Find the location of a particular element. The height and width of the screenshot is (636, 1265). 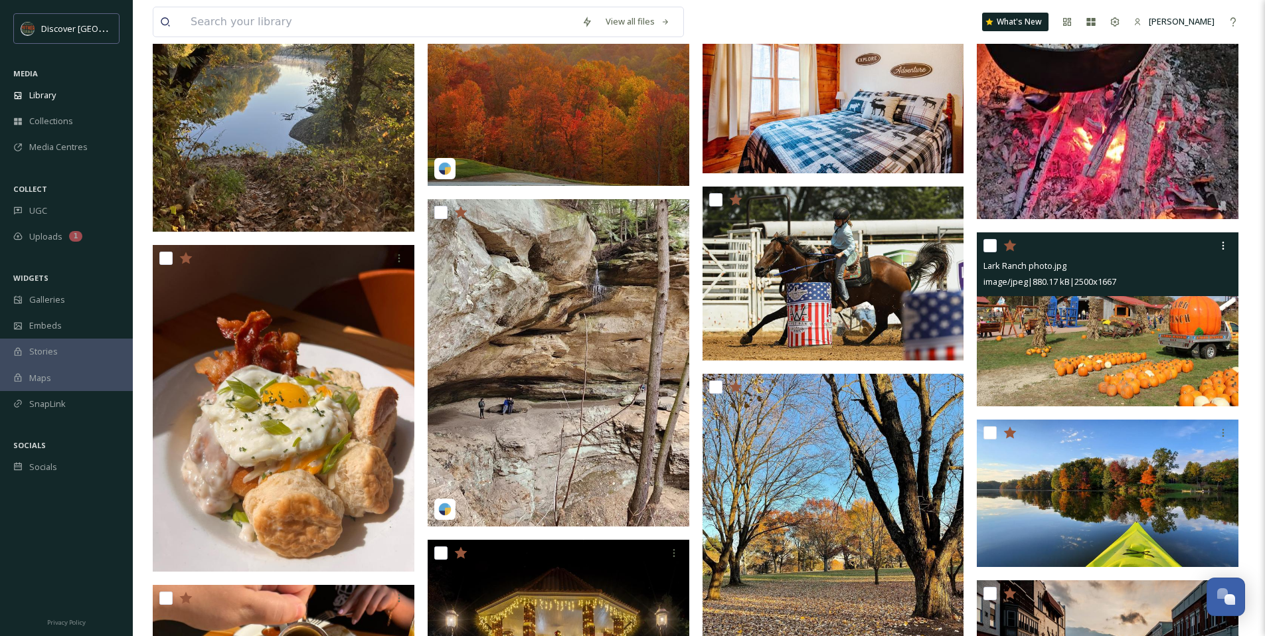

img: IMG_0038.JPG is located at coordinates (834, 274).